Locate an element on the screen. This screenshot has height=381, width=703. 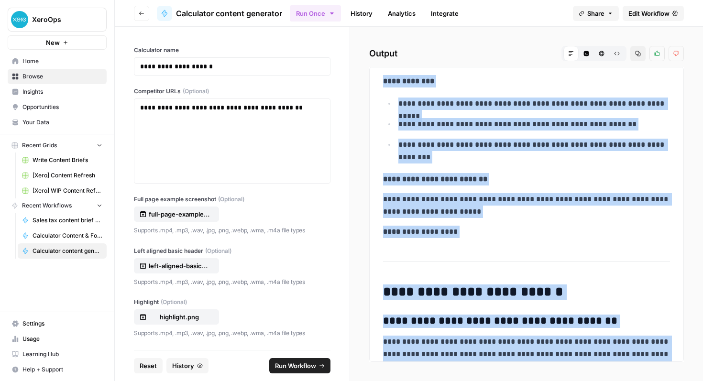
button: Help + Support is located at coordinates (57, 369).